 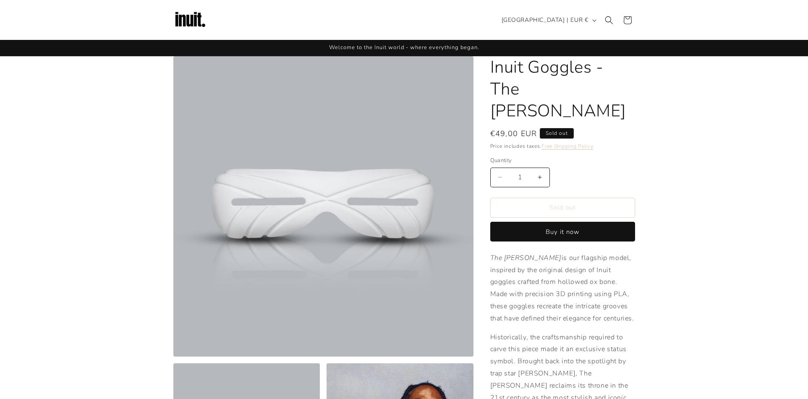 I want to click on span: €49,00 EUR, so click(x=513, y=133).